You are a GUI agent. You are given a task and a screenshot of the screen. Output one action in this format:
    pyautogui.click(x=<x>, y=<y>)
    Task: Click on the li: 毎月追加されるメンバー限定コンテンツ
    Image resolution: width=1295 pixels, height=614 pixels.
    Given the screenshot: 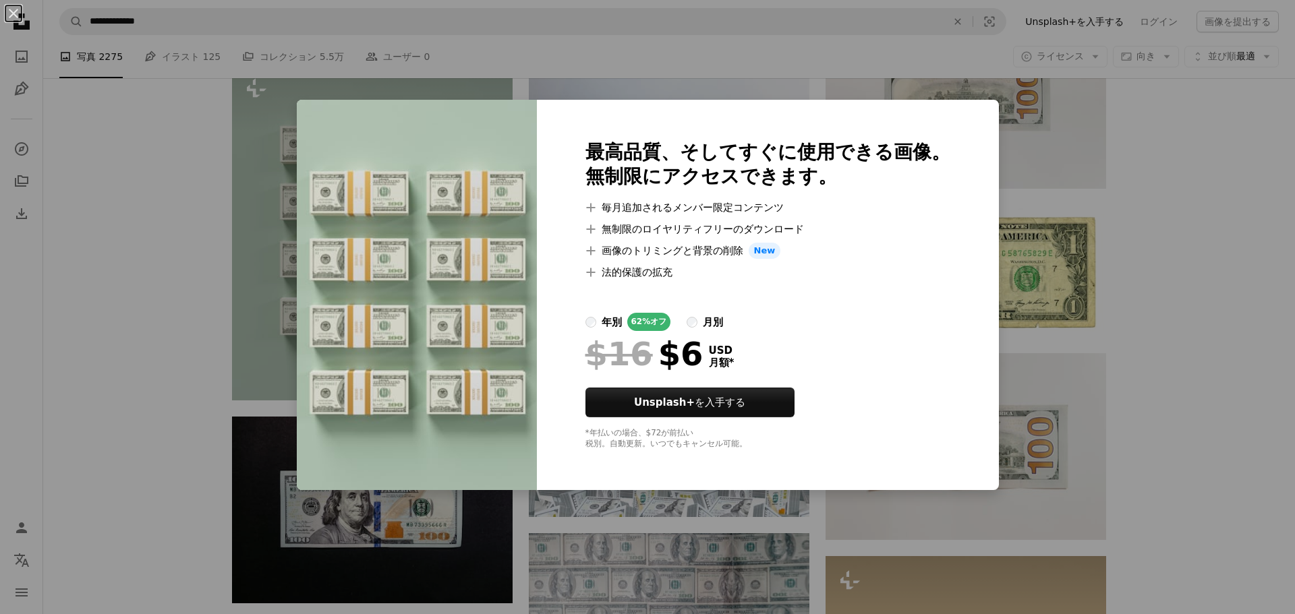 What is the action you would take?
    pyautogui.click(x=767, y=208)
    